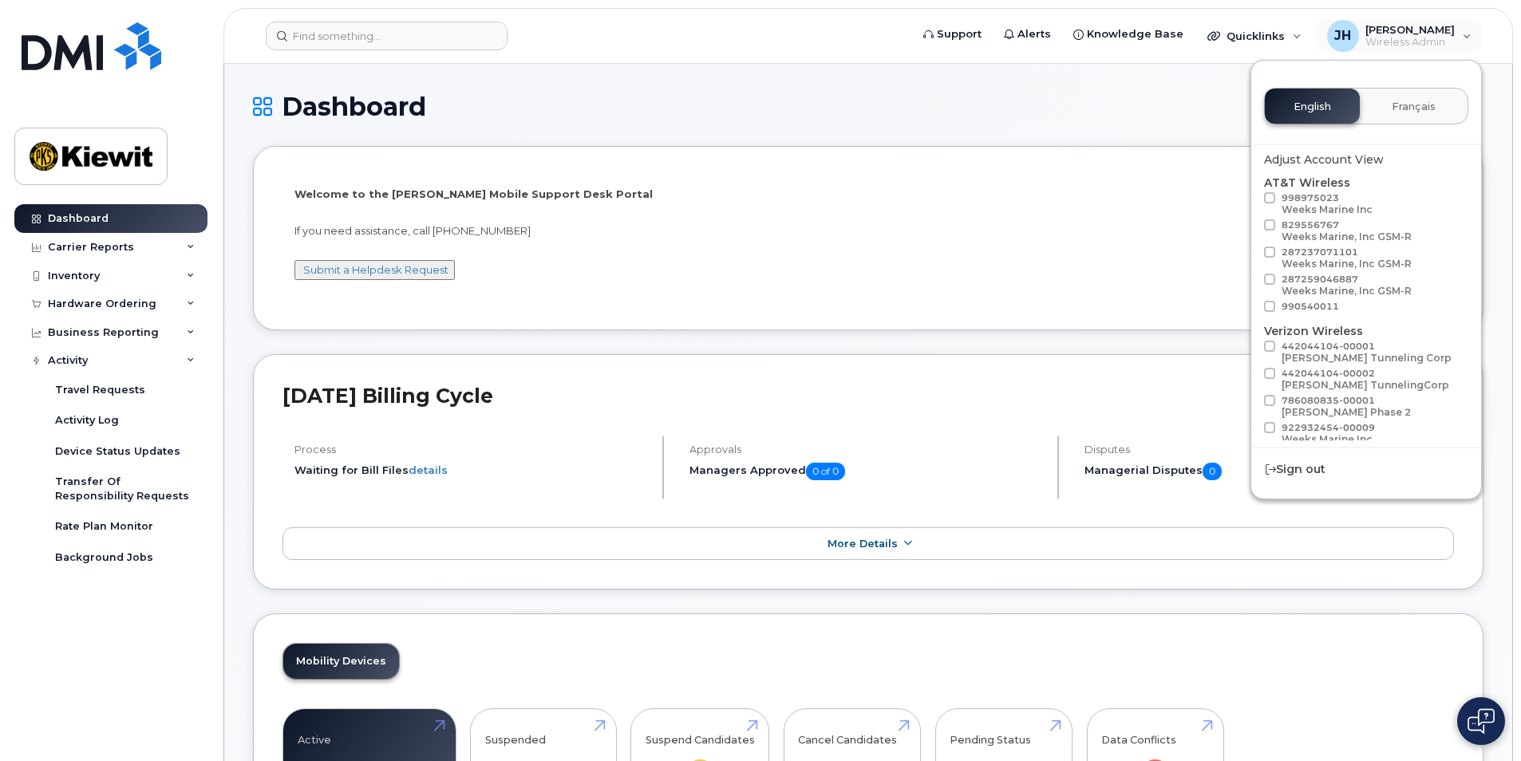 Image resolution: width=1521 pixels, height=761 pixels. Describe the element at coordinates (376, 270) in the screenshot. I see `a: Submit a Helpdesk Request` at that location.